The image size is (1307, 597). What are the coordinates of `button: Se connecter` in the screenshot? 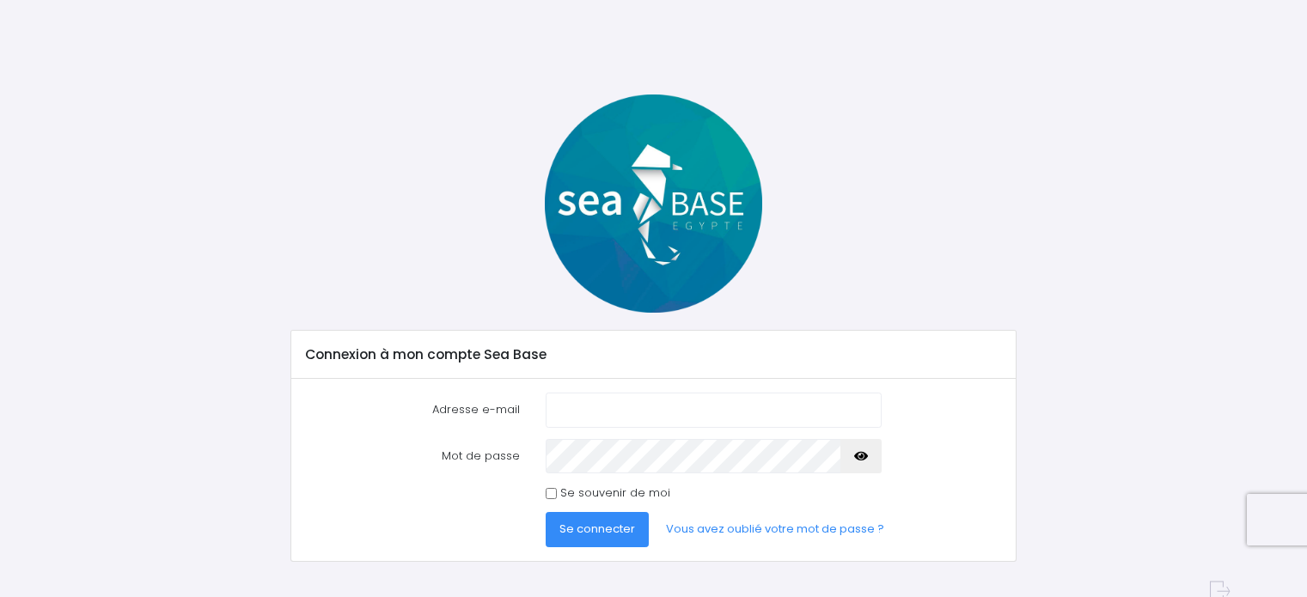 It's located at (597, 529).